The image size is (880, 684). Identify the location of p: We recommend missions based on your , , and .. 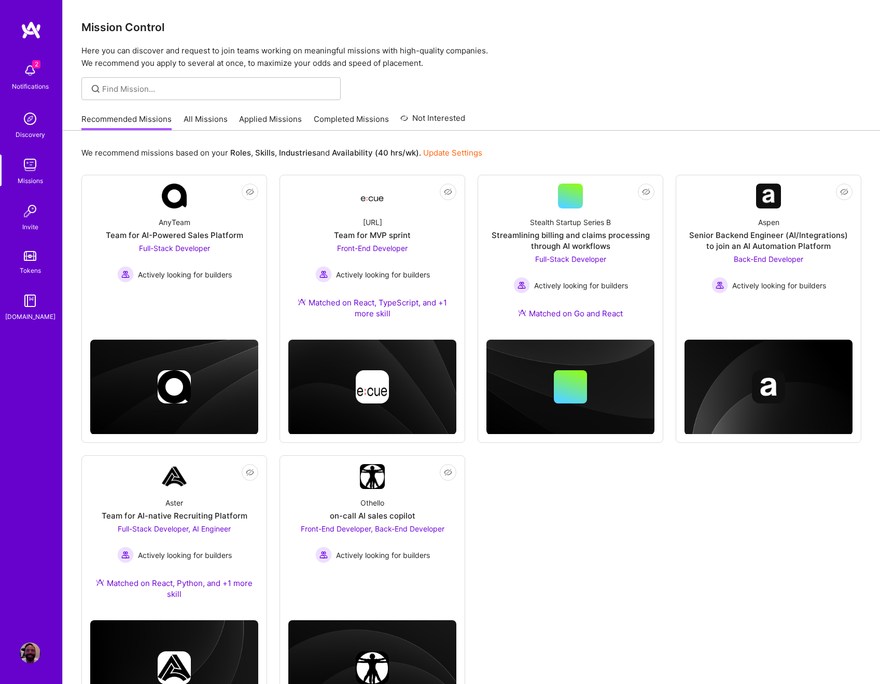
(282, 152).